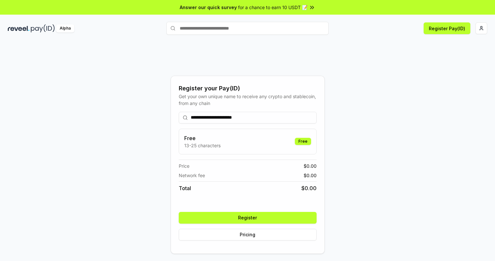  What do you see at coordinates (248, 217) in the screenshot?
I see `button: Register` at bounding box center [248, 217].